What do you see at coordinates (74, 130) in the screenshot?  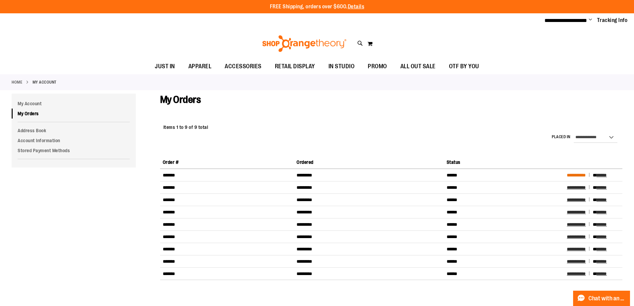 I see `a: Address Book` at bounding box center [74, 130].